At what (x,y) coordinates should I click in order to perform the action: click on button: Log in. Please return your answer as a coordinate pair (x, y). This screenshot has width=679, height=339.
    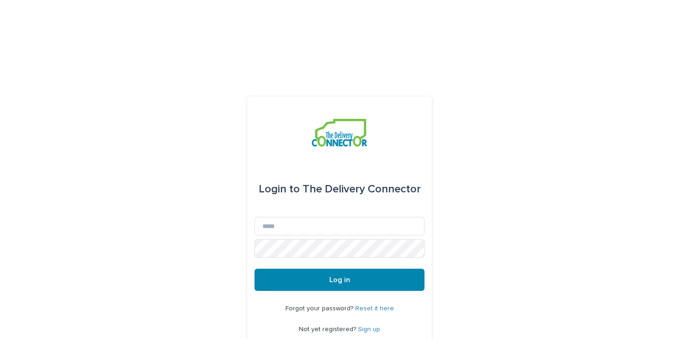
    Looking at the image, I should click on (340, 280).